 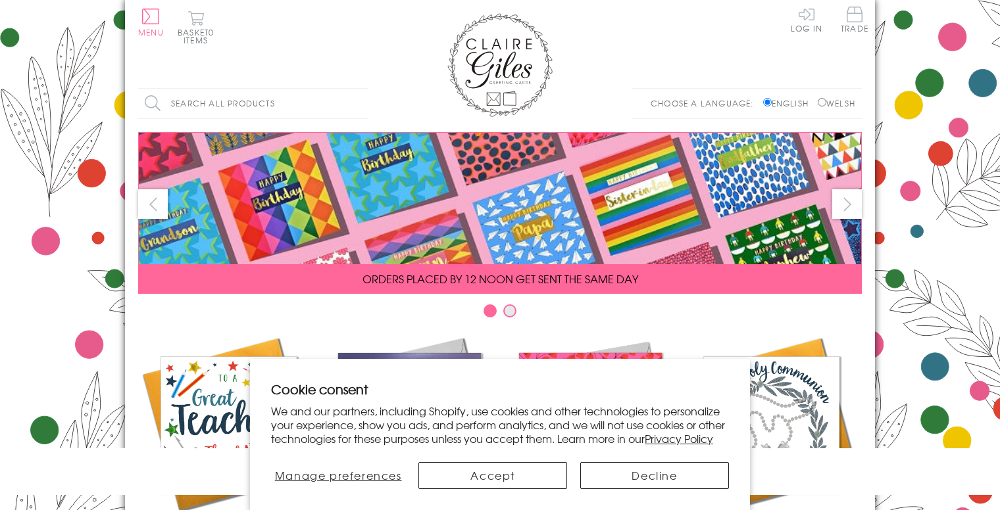 What do you see at coordinates (500, 425) in the screenshot?
I see `p: We and our partners, including Shopify, use cookies and other technologies to personalize your ex...` at bounding box center [500, 425].